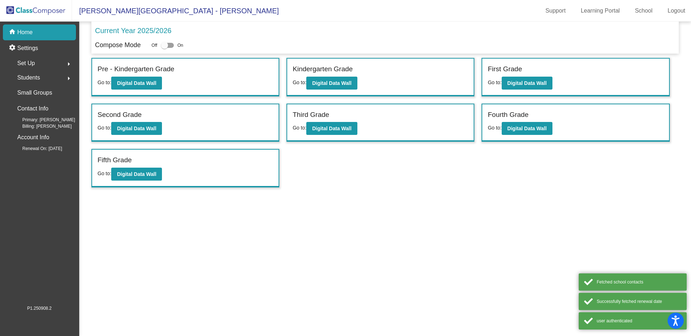 This screenshot has width=691, height=336. What do you see at coordinates (33, 109) in the screenshot?
I see `p: Contact Info` at bounding box center [33, 109].